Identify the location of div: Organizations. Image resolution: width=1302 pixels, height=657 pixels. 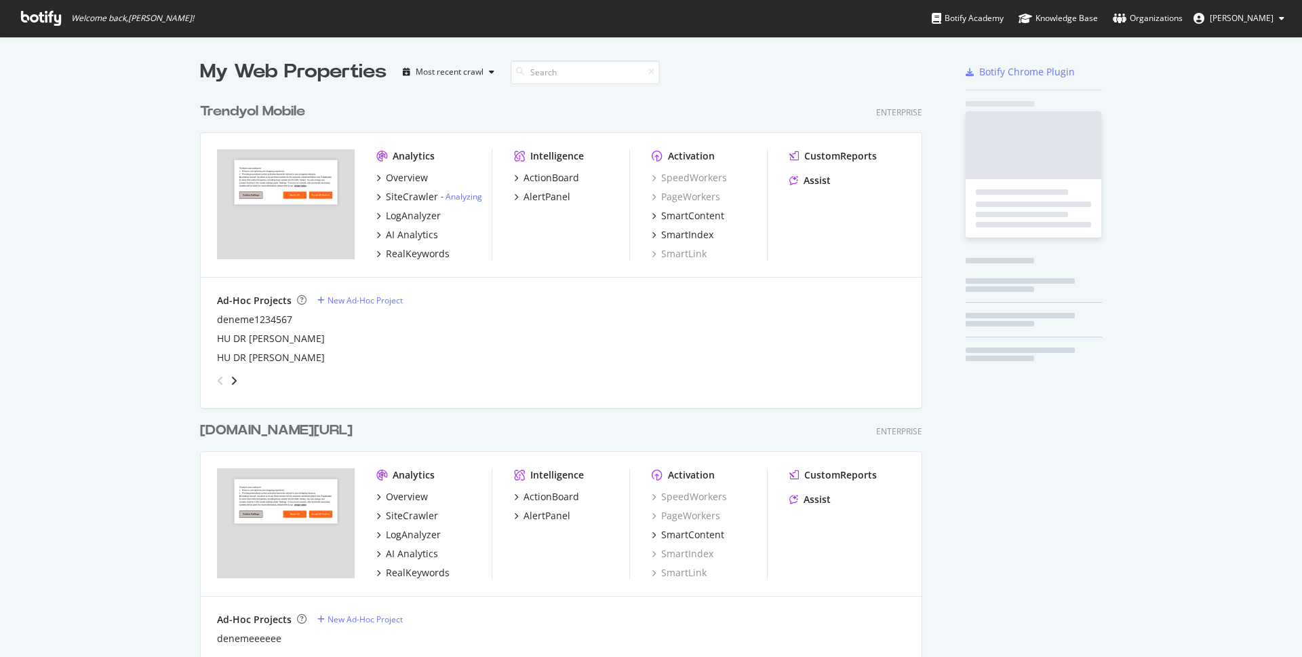
(1148, 18).